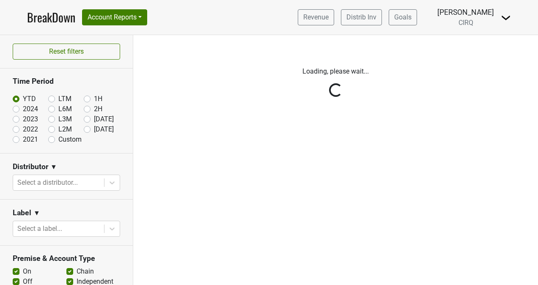  I want to click on a: BreakDown, so click(51, 17).